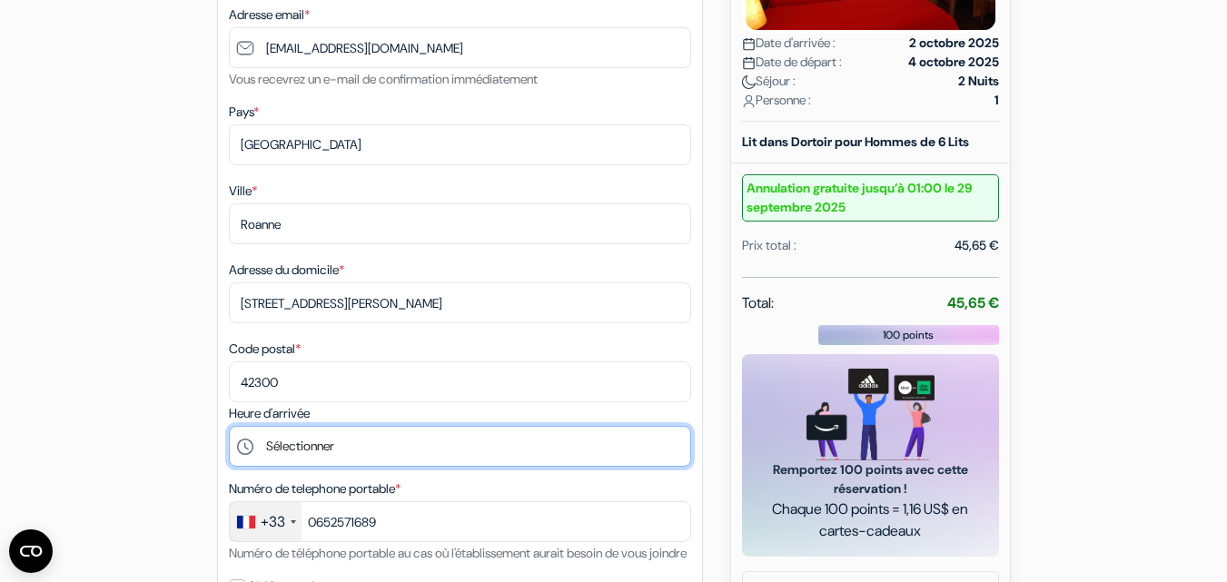 The width and height of the screenshot is (1227, 582). I want to click on label: Ville, so click(243, 191).